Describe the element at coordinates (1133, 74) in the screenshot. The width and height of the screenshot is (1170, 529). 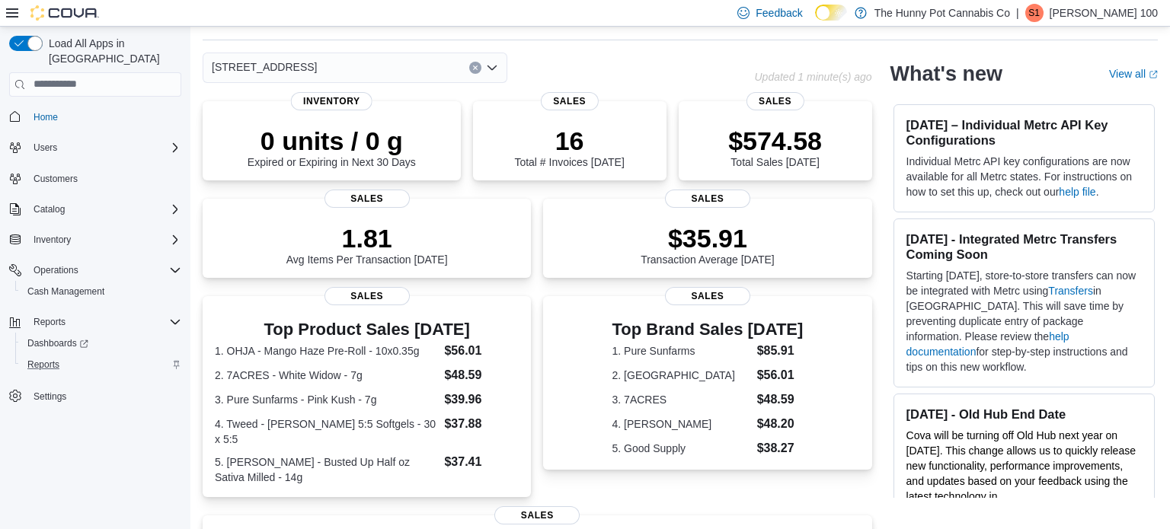
I see `a: View allExternal link` at that location.